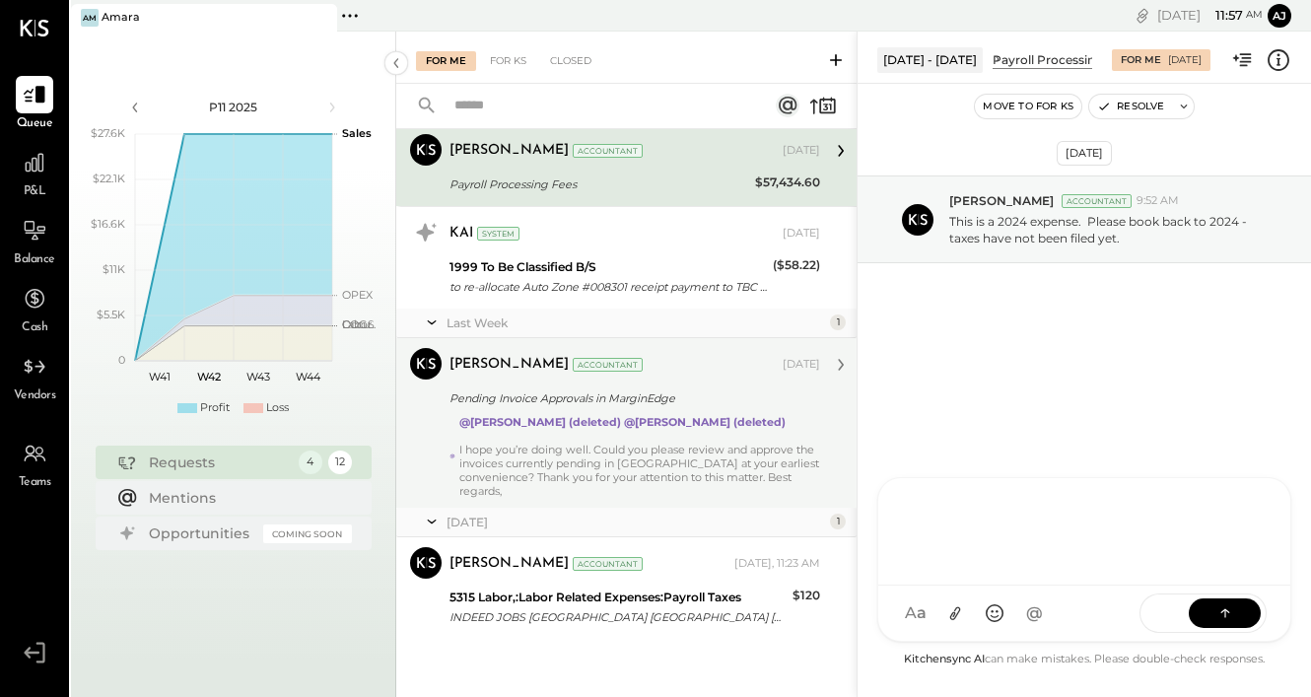 This screenshot has width=1311, height=697. What do you see at coordinates (310, 462) in the screenshot?
I see `div: 4` at bounding box center [310, 462].